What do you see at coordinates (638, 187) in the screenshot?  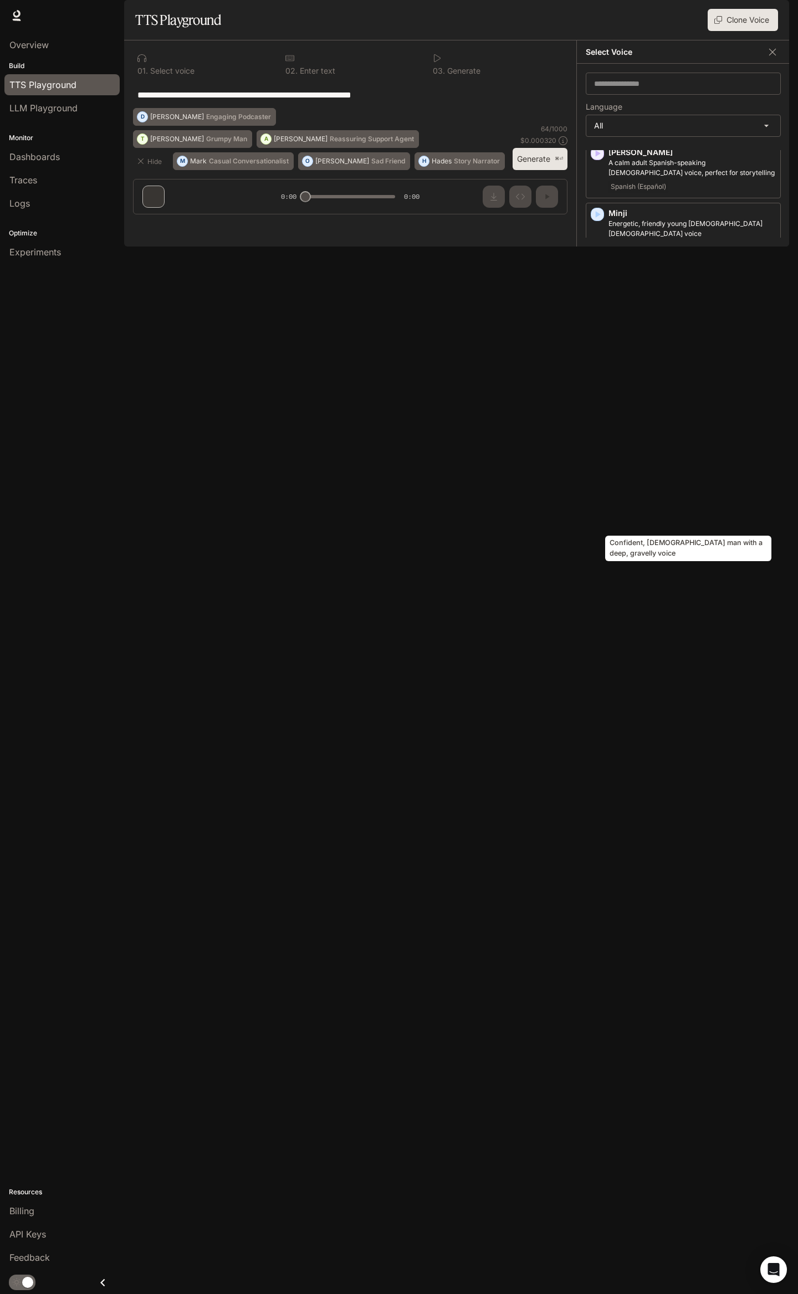 I see `span: Spanish (Español)` at bounding box center [638, 187].